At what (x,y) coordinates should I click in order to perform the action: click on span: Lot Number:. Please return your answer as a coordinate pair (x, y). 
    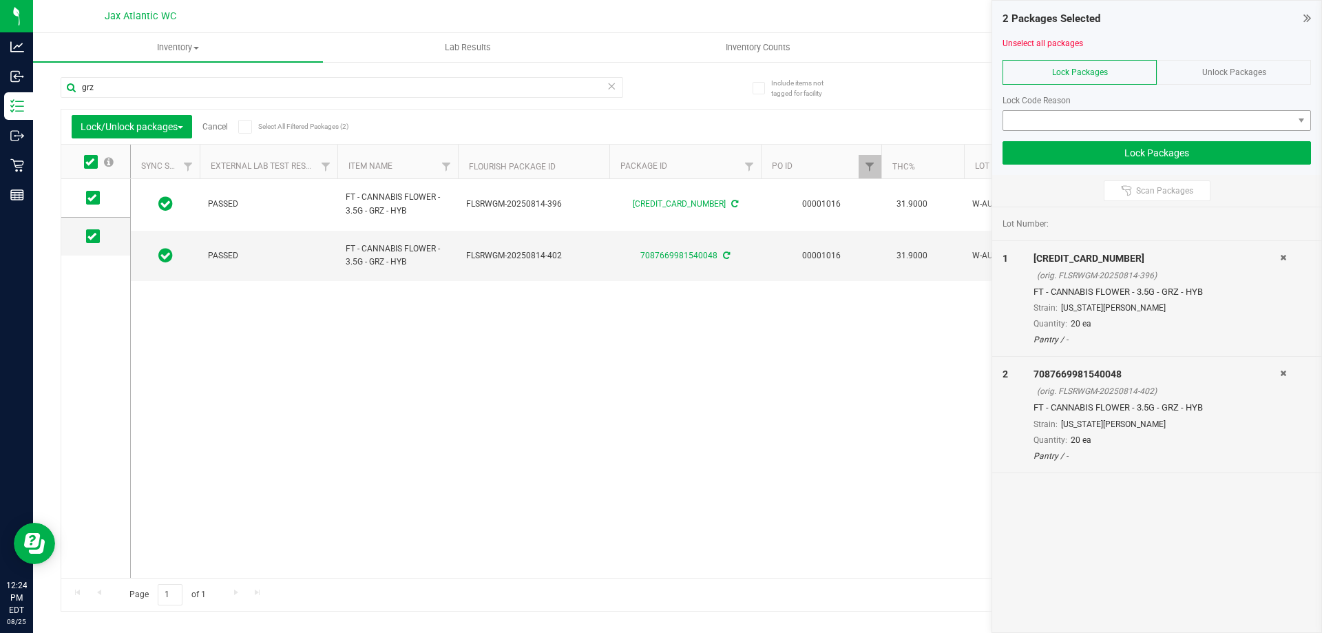
    Looking at the image, I should click on (1025, 224).